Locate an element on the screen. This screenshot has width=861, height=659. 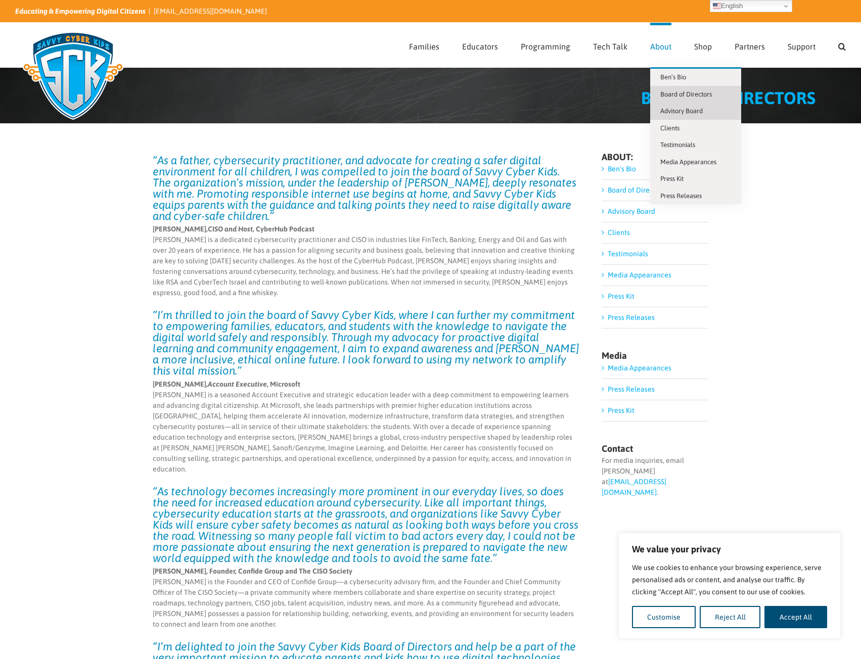
p: We value your privacy is located at coordinates (729, 549).